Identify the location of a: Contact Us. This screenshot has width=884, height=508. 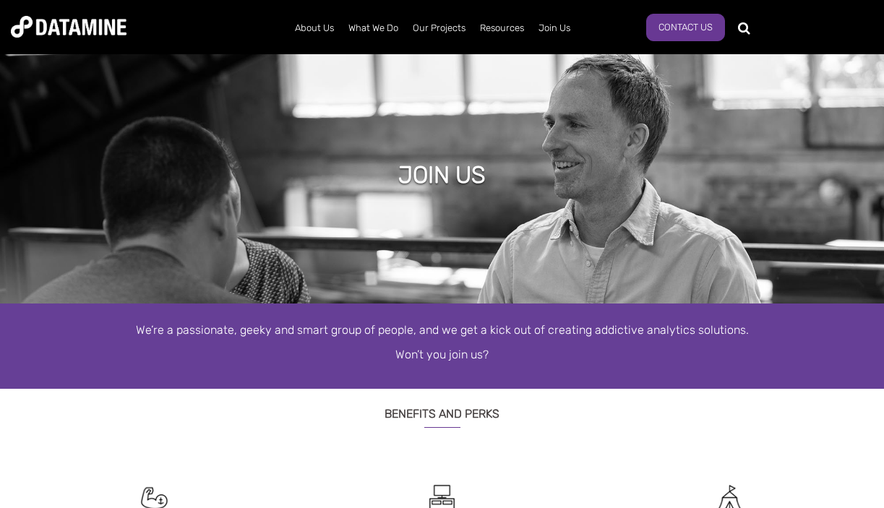
(685, 27).